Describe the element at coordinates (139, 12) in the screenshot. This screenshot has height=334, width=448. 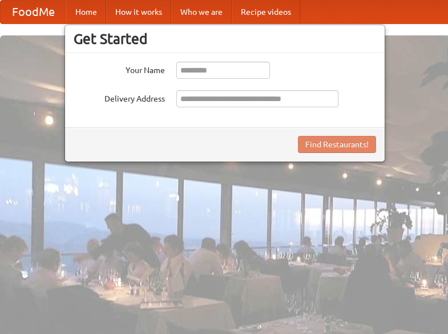
I see `a: How it works` at that location.